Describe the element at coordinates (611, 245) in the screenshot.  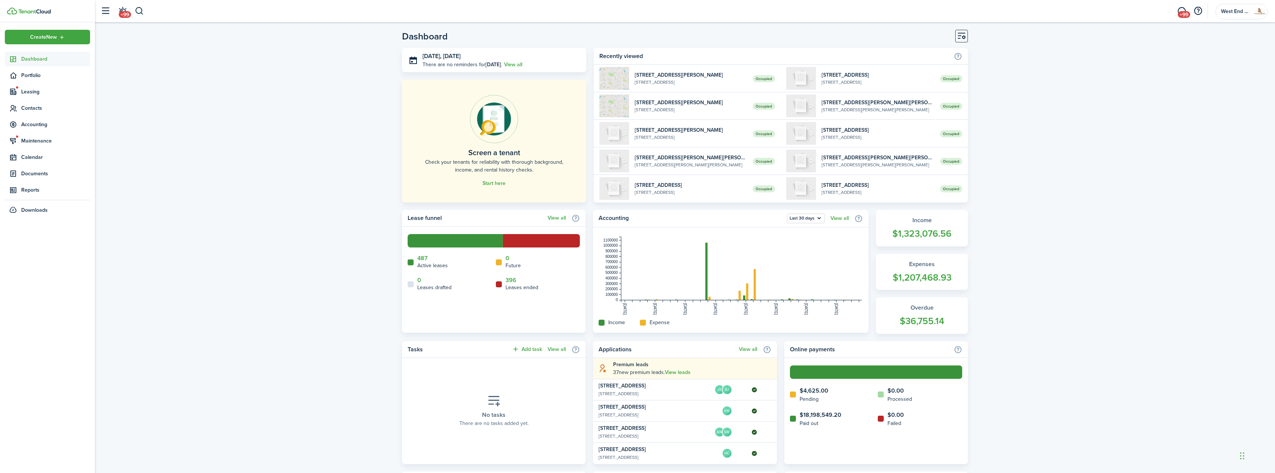
I see `tspan: 1000000` at that location.